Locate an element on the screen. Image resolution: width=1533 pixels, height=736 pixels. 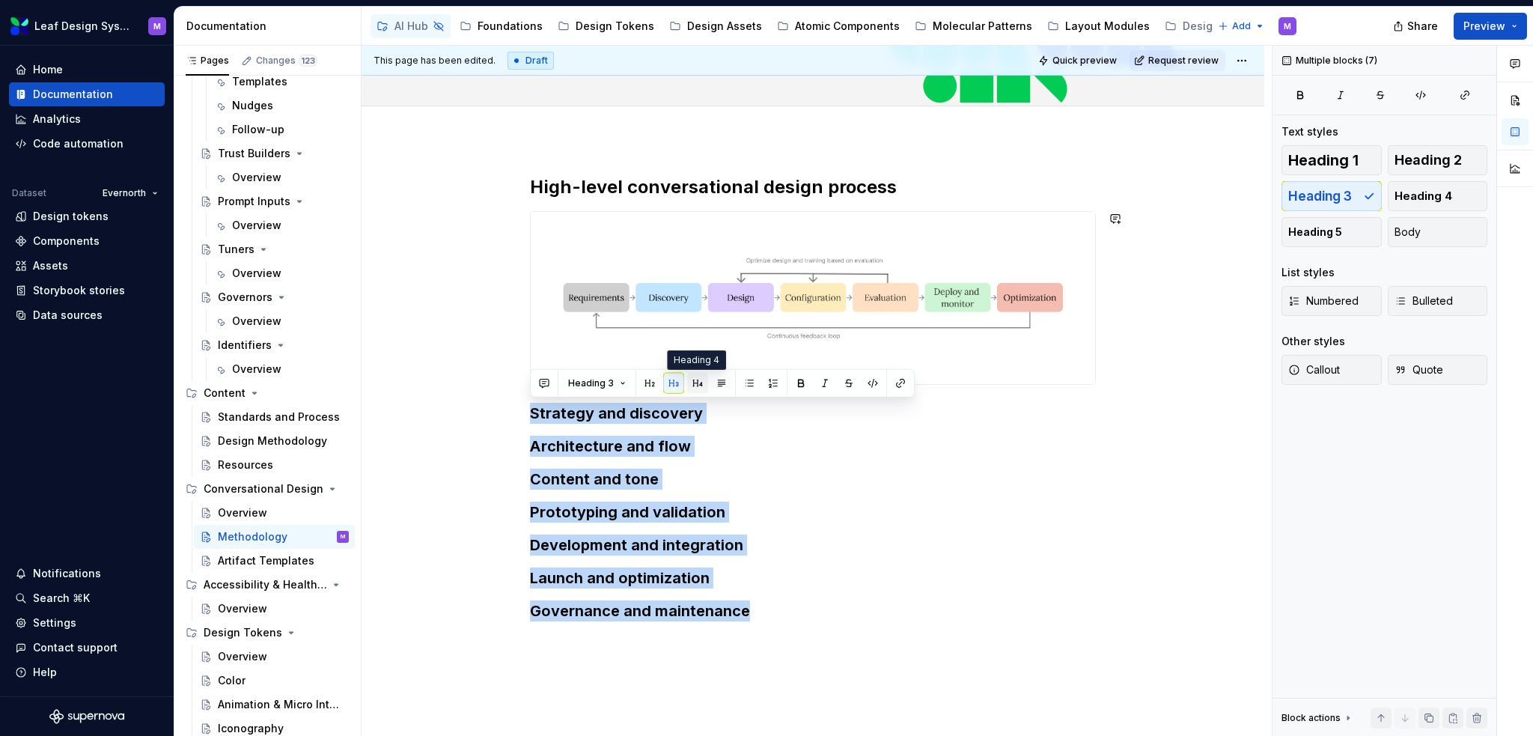
img: 225a11ed-81fa-4a55-8fb2-435f2678ef67.jpg is located at coordinates (813, 298).